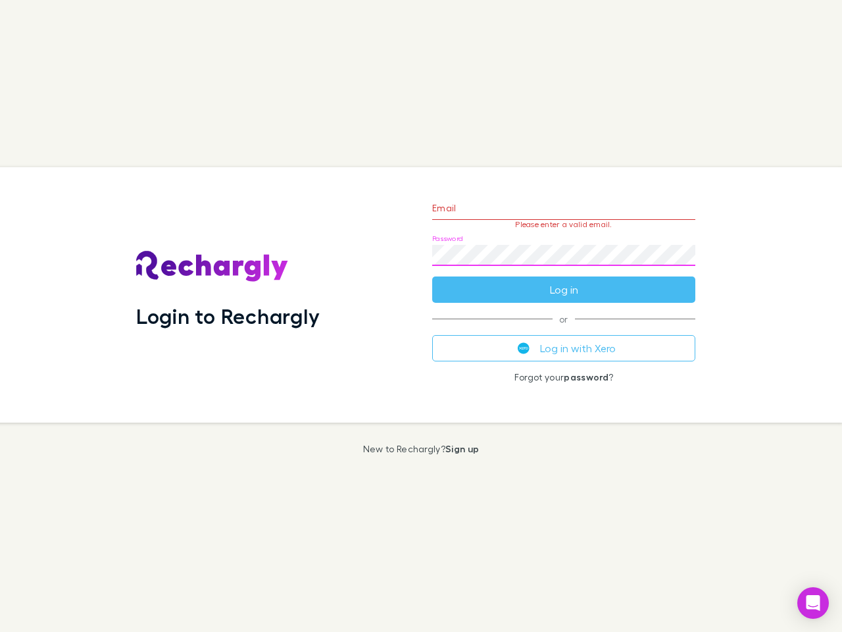 The width and height of the screenshot is (842, 632). What do you see at coordinates (564, 289) in the screenshot?
I see `button: Log in` at bounding box center [564, 289].